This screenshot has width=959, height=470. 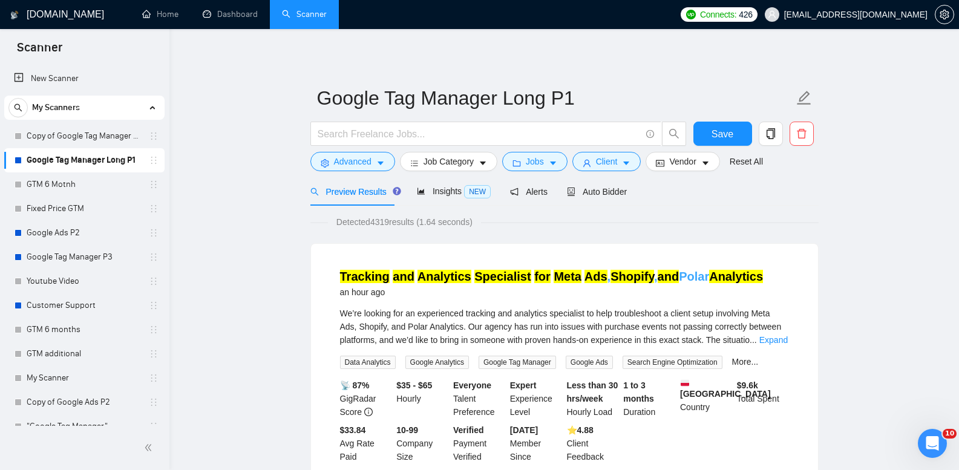 What do you see at coordinates (763, 399) in the screenshot?
I see `div: Total Spent` at bounding box center [763, 399].